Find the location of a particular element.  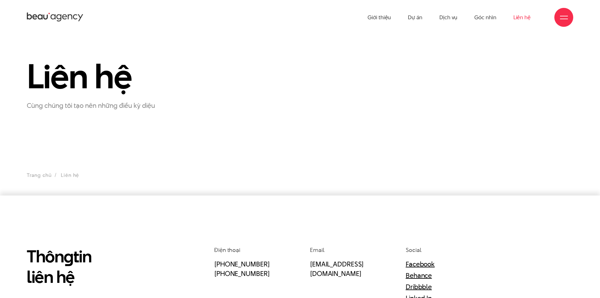

span: Email is located at coordinates (317, 250).